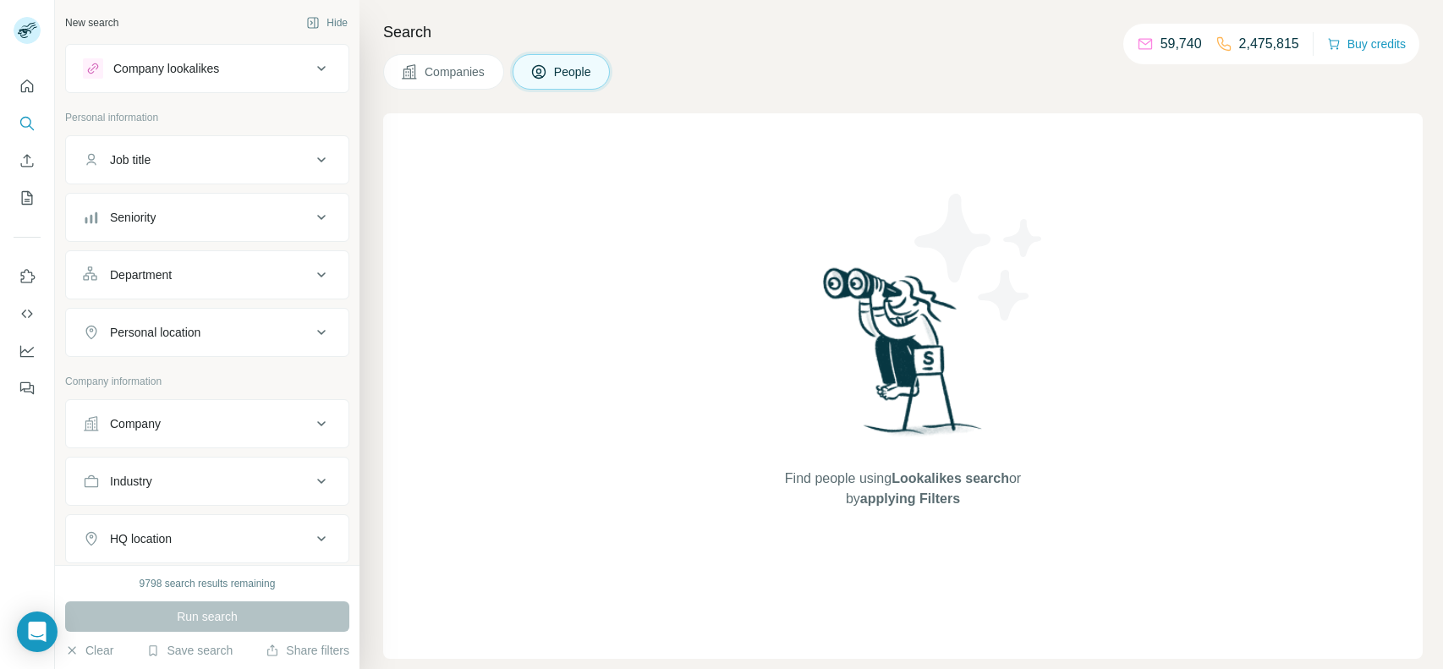  I want to click on button: Buy credits, so click(1366, 44).